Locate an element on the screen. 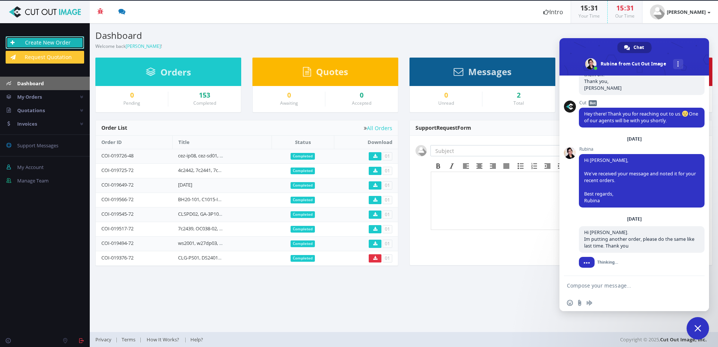  span: Thinking... is located at coordinates (608, 262).